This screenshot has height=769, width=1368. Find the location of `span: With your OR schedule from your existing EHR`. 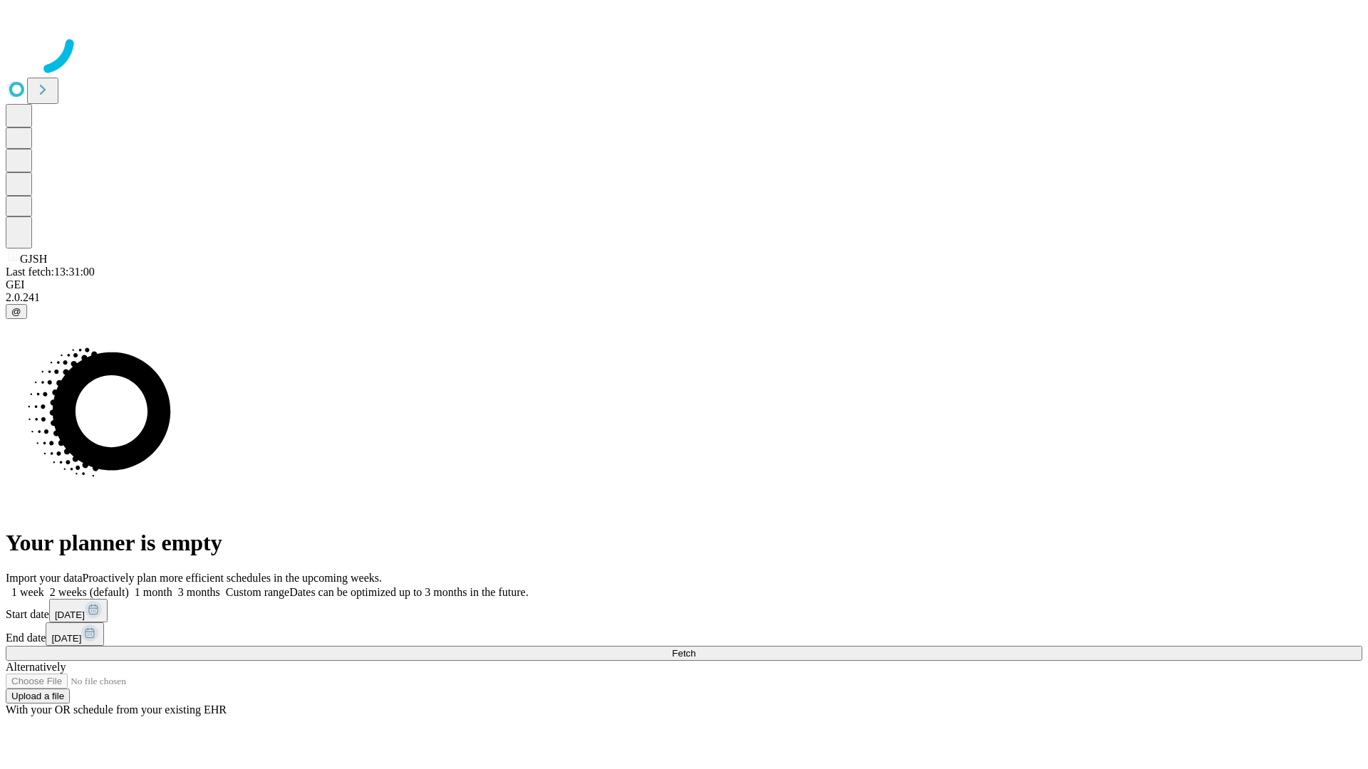

span: With your OR schedule from your existing EHR is located at coordinates (116, 710).